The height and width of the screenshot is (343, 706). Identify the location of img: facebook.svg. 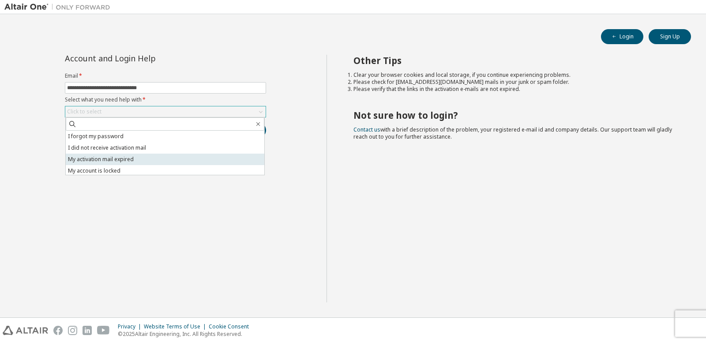
(58, 330).